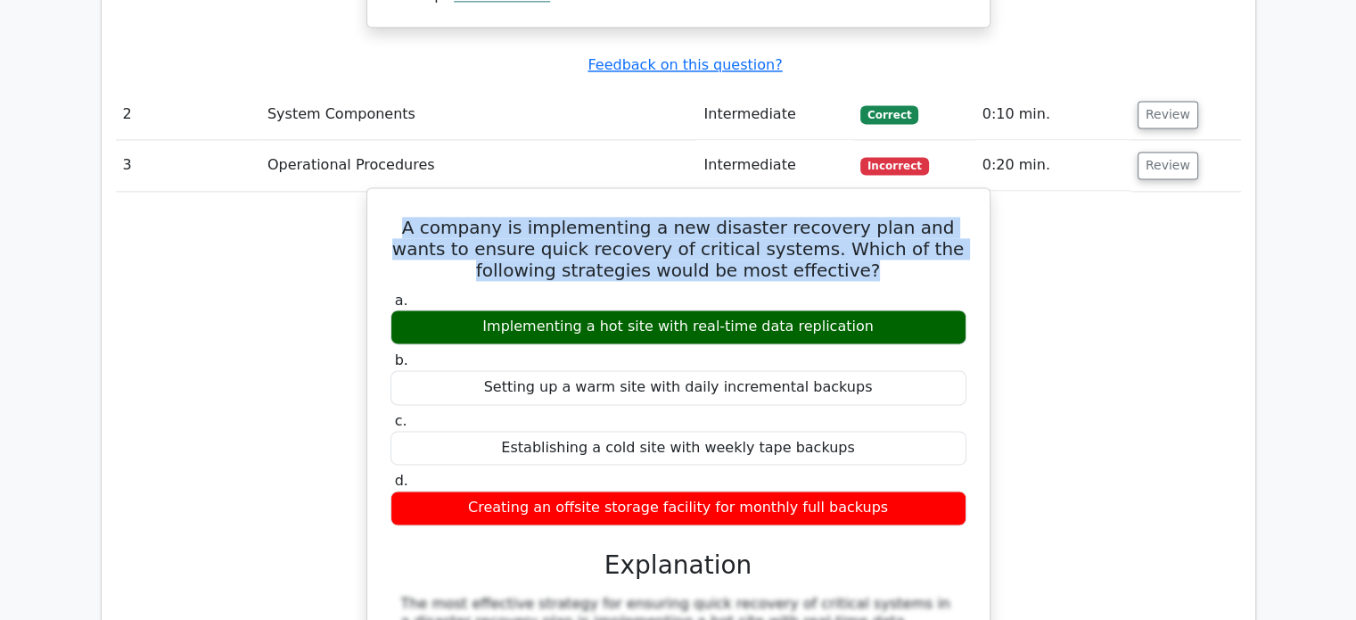 The image size is (1356, 620). Describe the element at coordinates (679, 326) in the screenshot. I see `div: Implementing a hot site with real-time data replication` at that location.